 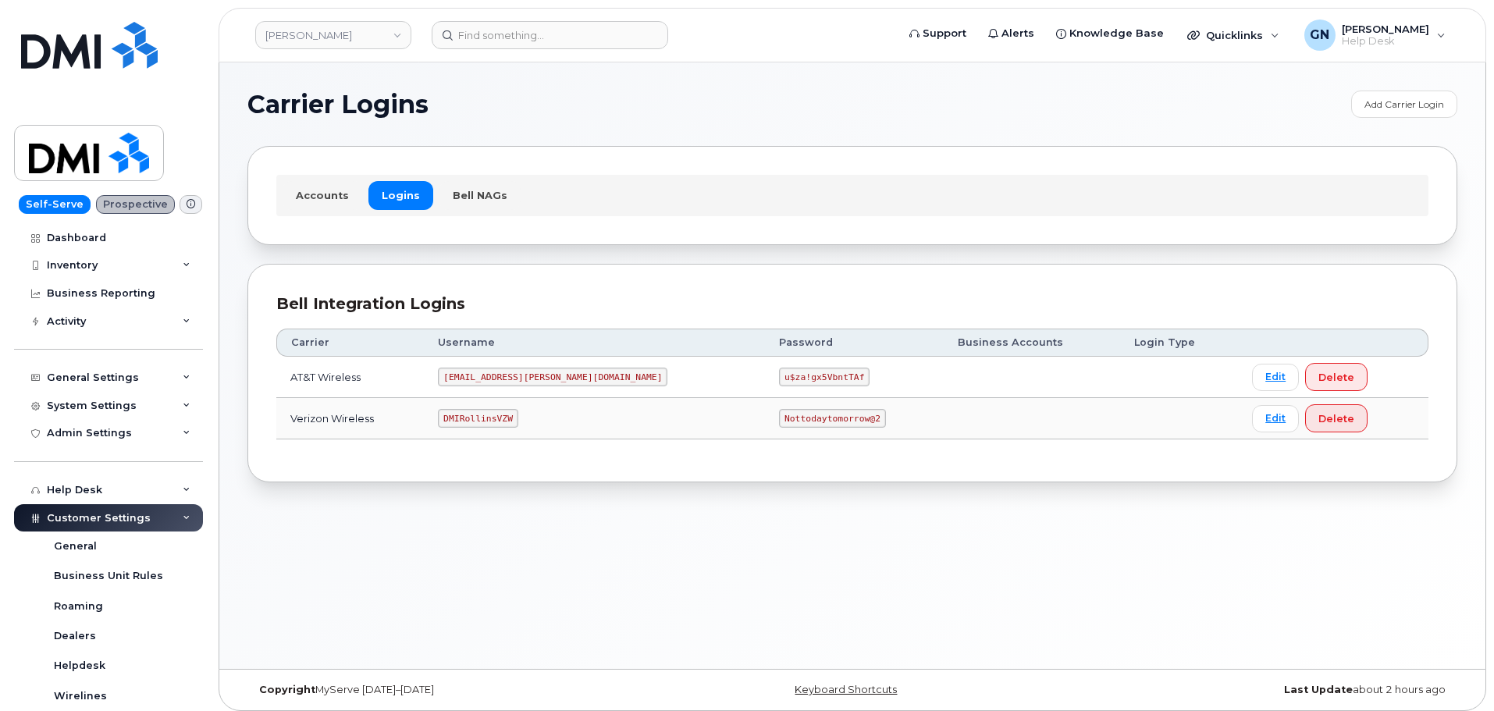 I want to click on code: DMIRollinsVZW, so click(x=478, y=418).